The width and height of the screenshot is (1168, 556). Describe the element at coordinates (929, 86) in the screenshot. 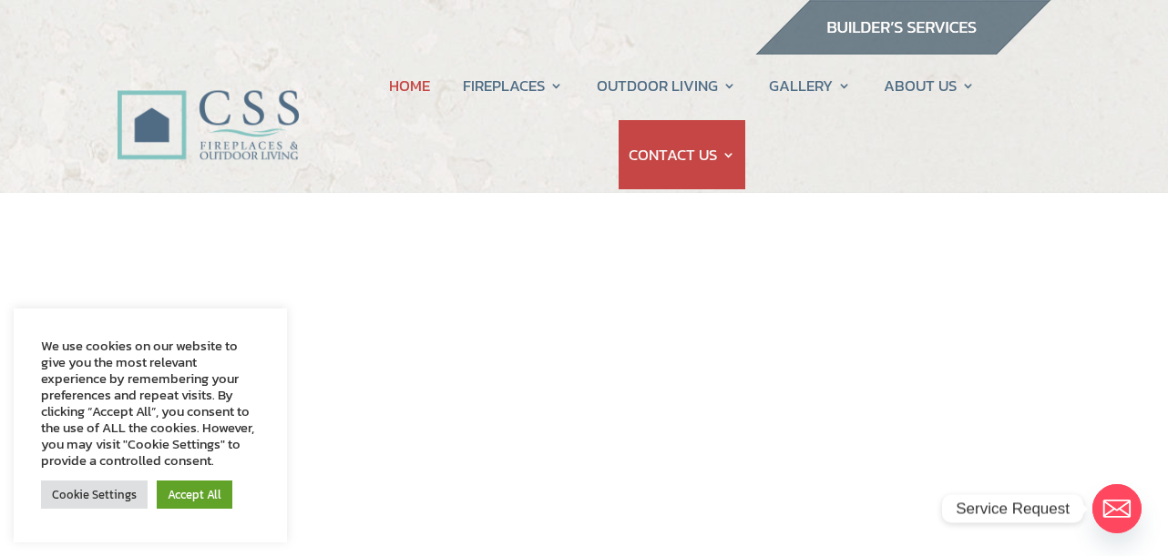

I see `a: ABOUT US` at that location.